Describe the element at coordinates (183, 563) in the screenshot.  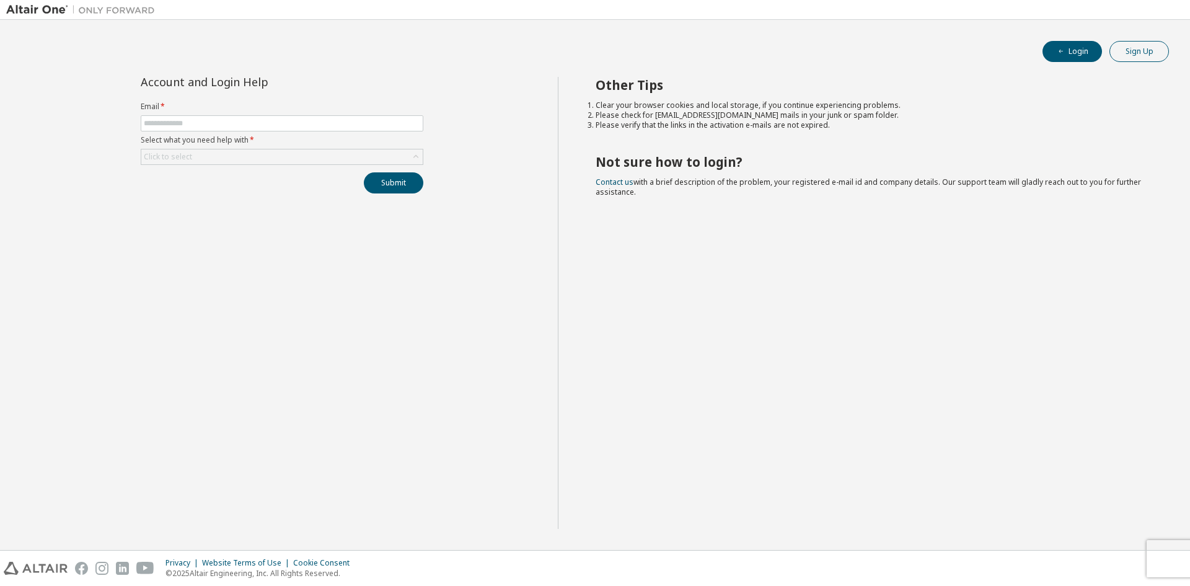
I see `div: Privacy` at that location.